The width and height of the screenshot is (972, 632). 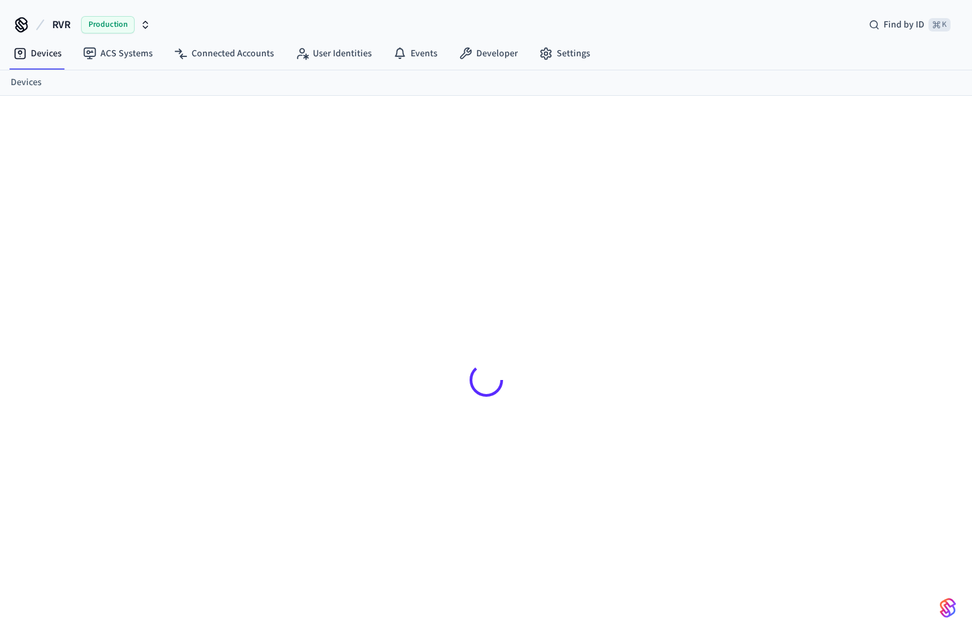 I want to click on span: RVR, so click(x=61, y=25).